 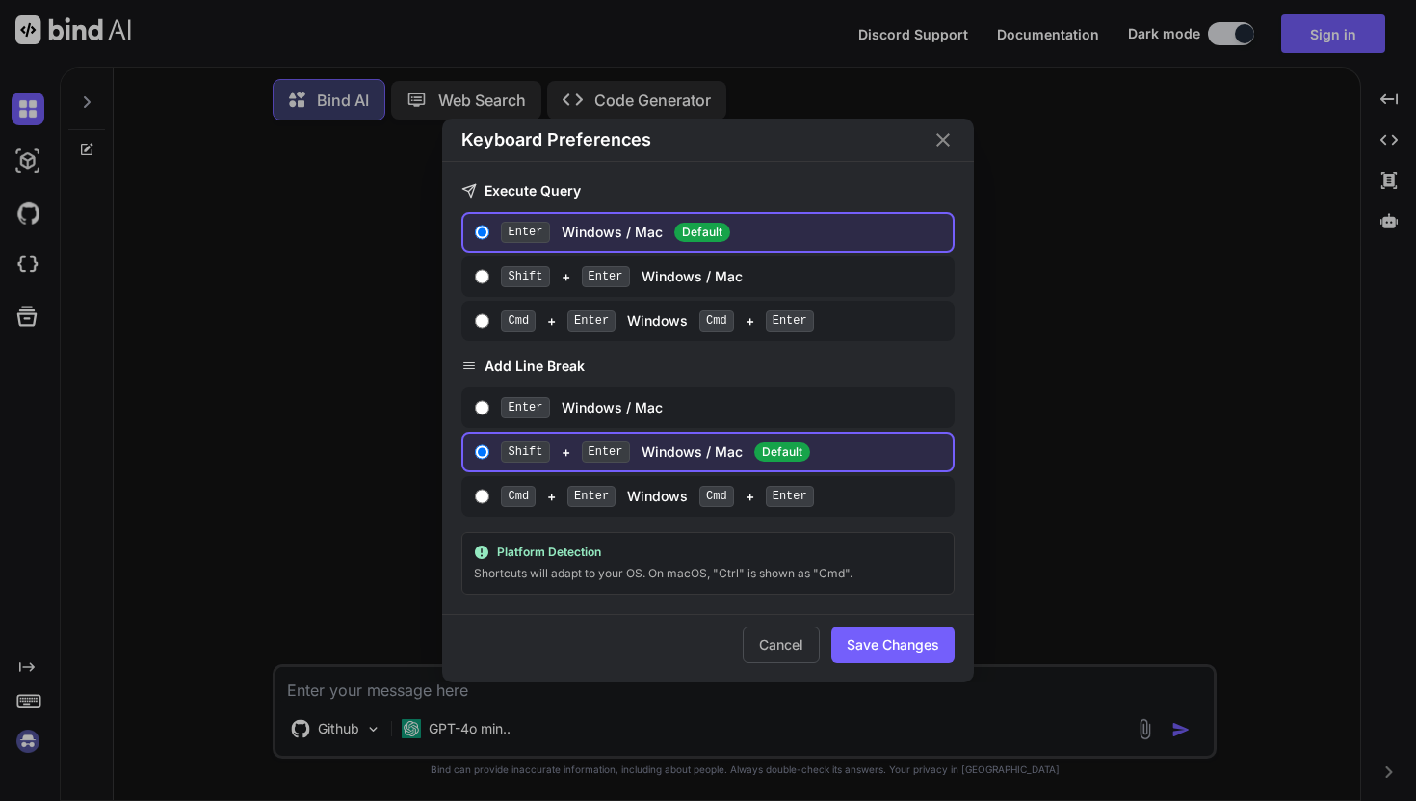 I want to click on input: EnterWindows / Mac, so click(x=482, y=407).